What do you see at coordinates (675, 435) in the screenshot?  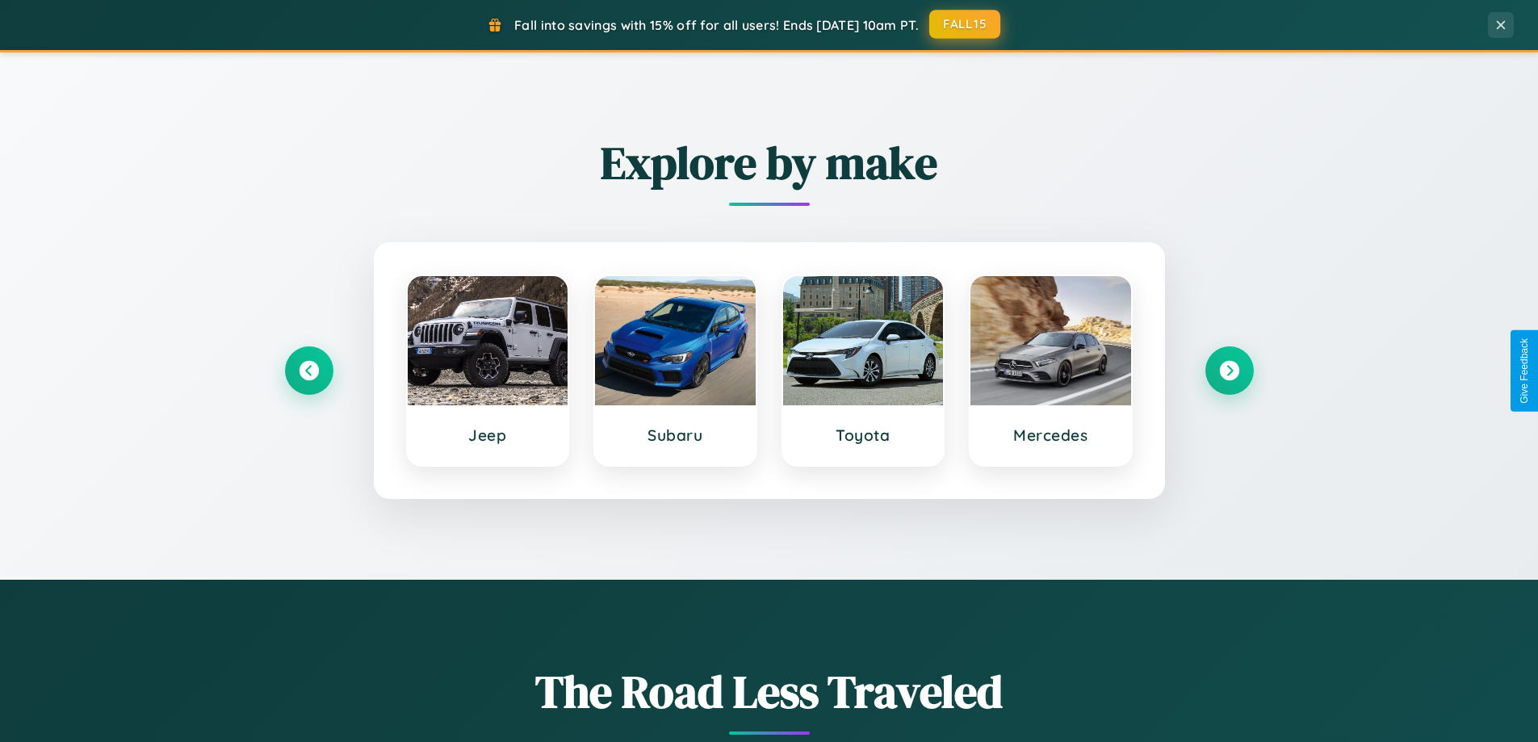 I see `h3: Subaru` at bounding box center [675, 435].